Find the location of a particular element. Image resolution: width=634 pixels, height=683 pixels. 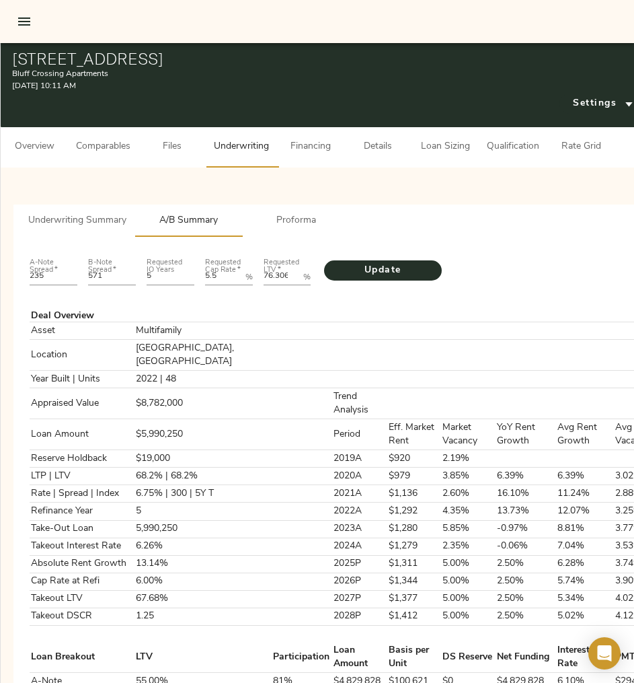

div: Open Intercom Messenger is located at coordinates (605, 653).